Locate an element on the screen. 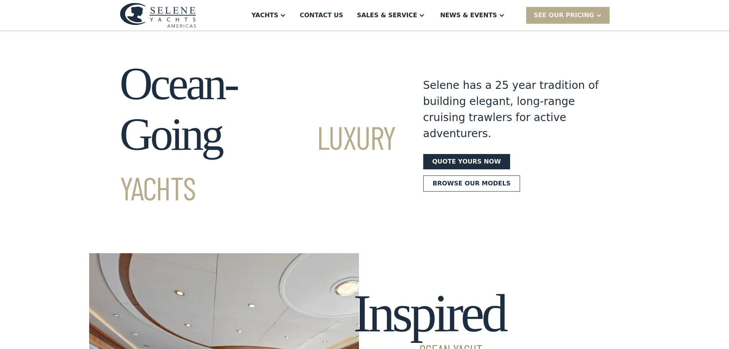  div: Contact US is located at coordinates (322, 15).